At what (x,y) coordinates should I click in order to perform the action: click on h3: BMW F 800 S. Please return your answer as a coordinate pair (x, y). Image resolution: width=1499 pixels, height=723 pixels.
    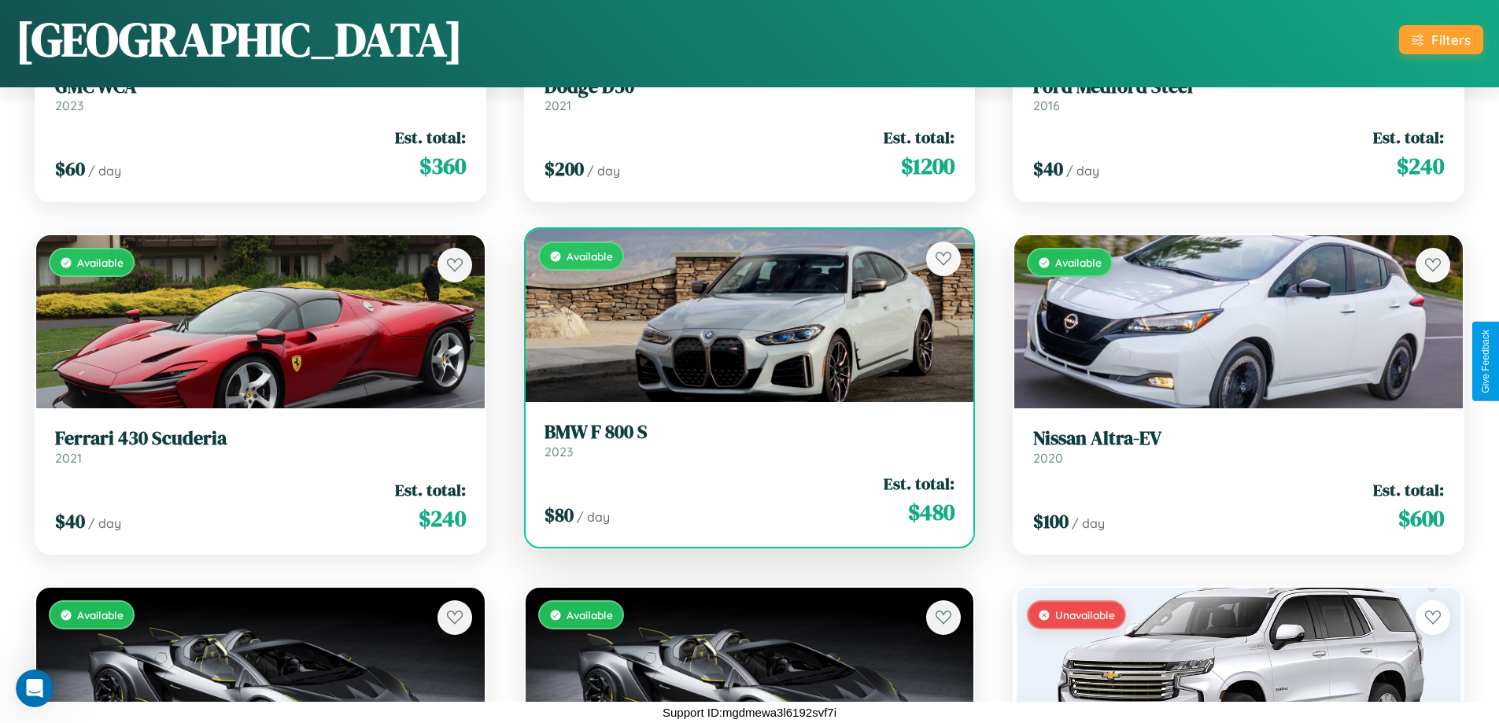
    Looking at the image, I should click on (750, 432).